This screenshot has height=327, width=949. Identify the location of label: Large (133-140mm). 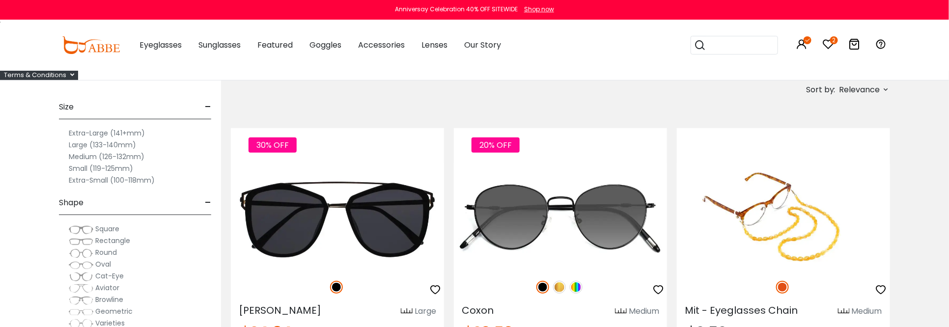
(102, 145).